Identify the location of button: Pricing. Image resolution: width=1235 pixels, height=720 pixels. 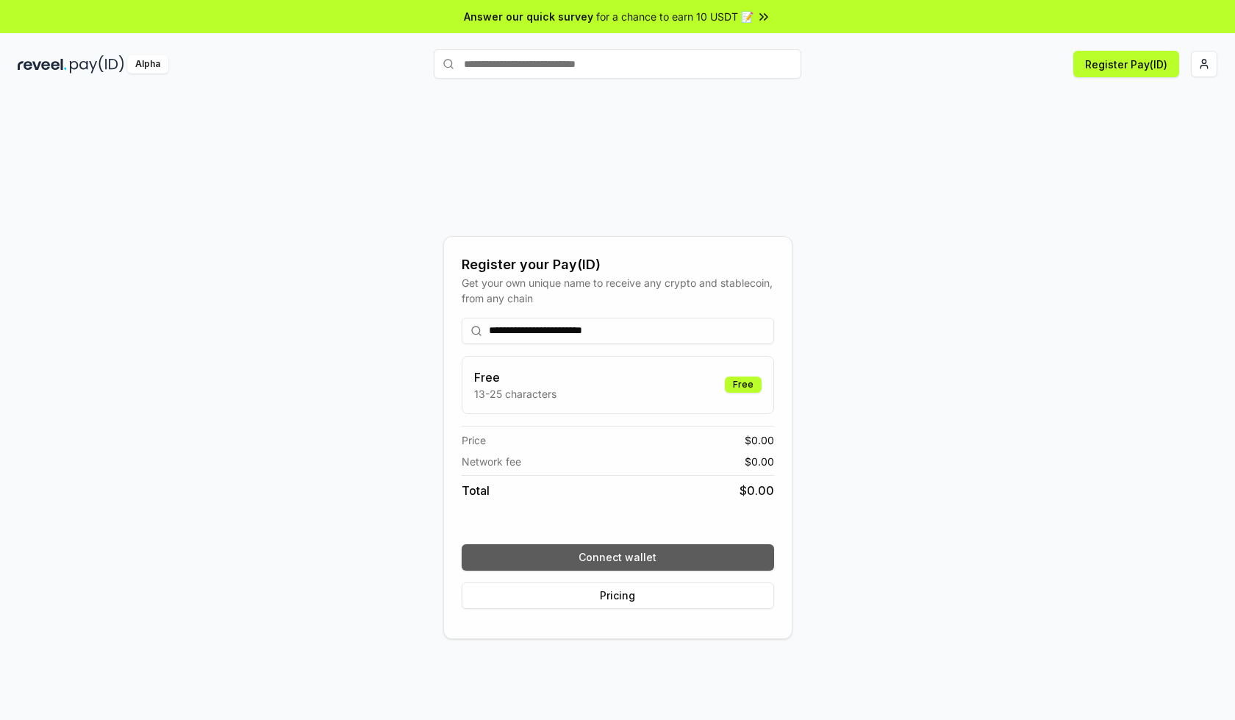
(618, 595).